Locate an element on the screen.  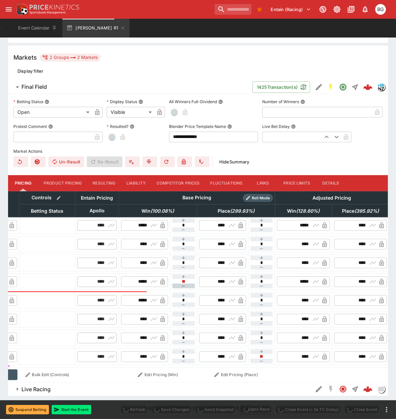
button: Number of Winners is located at coordinates (303, 102).